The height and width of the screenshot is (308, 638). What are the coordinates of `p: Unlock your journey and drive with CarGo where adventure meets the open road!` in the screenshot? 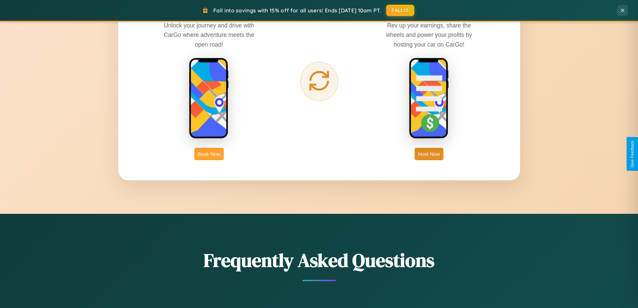 It's located at (209, 35).